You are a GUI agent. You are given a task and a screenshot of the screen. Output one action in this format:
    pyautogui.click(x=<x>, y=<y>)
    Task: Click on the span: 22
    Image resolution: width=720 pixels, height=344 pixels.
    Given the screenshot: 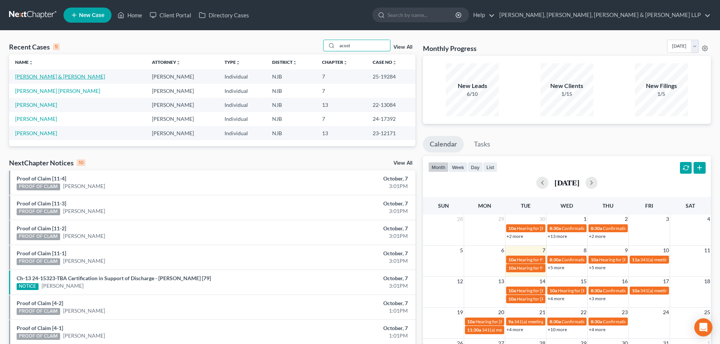 What is the action you would take?
    pyautogui.click(x=584, y=313)
    